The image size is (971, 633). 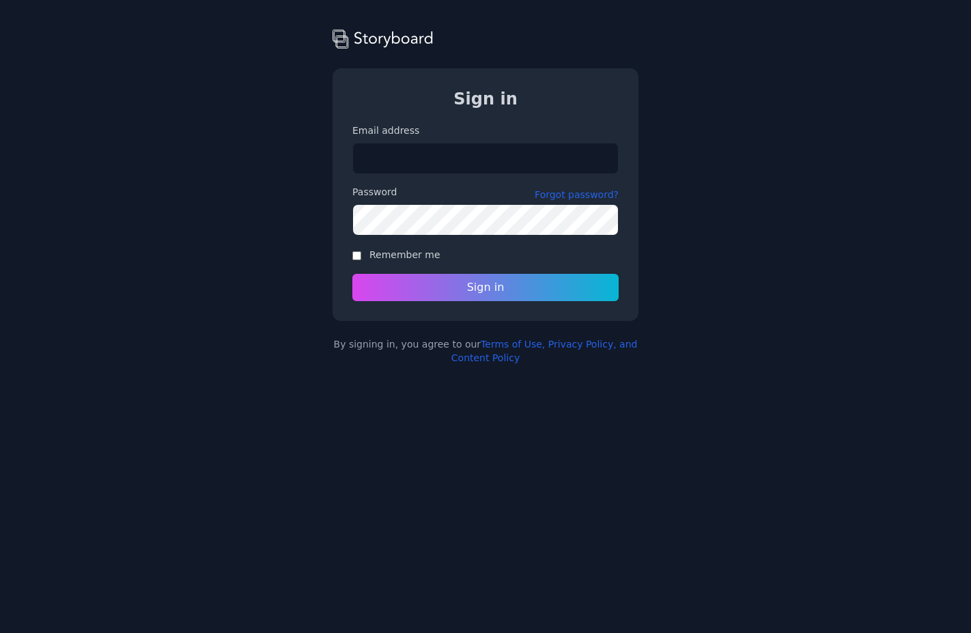 I want to click on label: Remember me, so click(x=405, y=255).